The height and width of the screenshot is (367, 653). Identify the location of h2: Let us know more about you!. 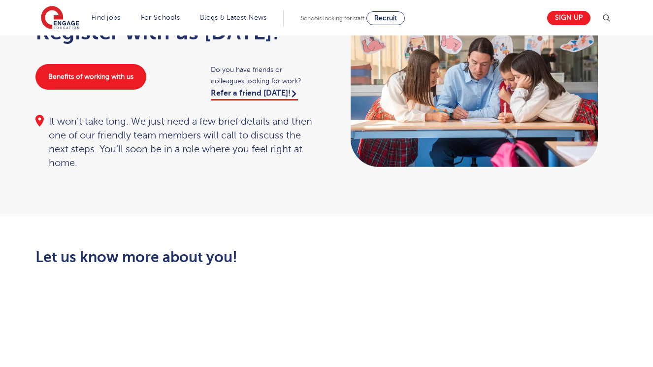
(227, 257).